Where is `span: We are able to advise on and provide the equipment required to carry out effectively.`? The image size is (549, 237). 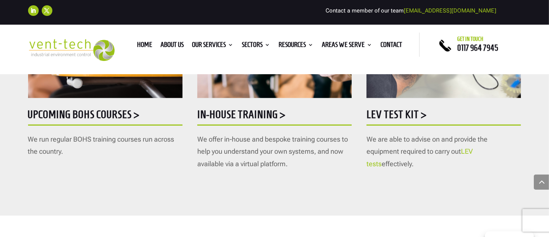
span: We are able to advise on and provide the equipment required to carry out effectively. is located at coordinates (427, 152).